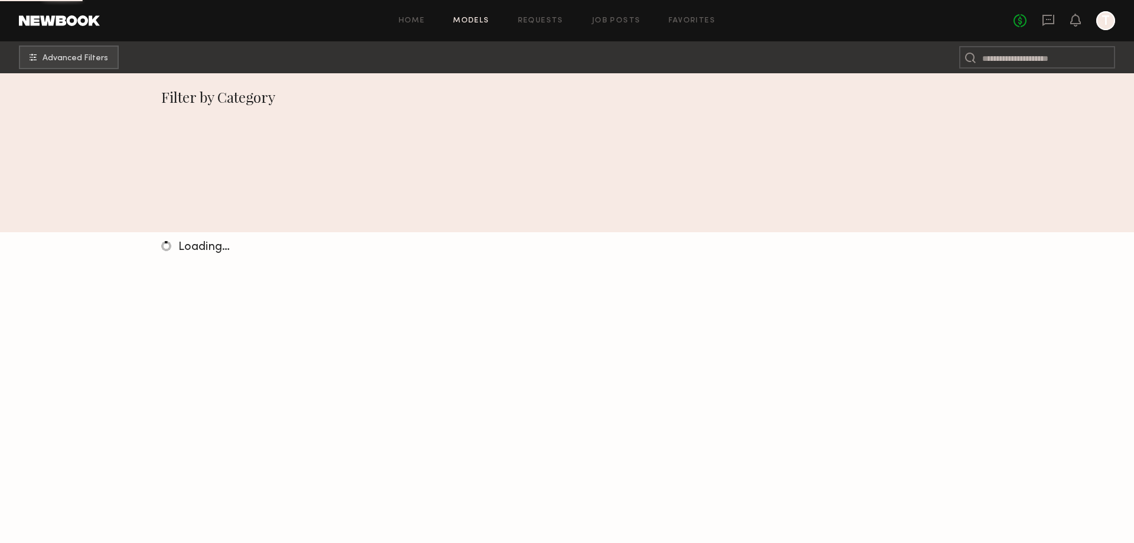 This screenshot has width=1134, height=543. What do you see at coordinates (616, 21) in the screenshot?
I see `a: Job Posts` at bounding box center [616, 21].